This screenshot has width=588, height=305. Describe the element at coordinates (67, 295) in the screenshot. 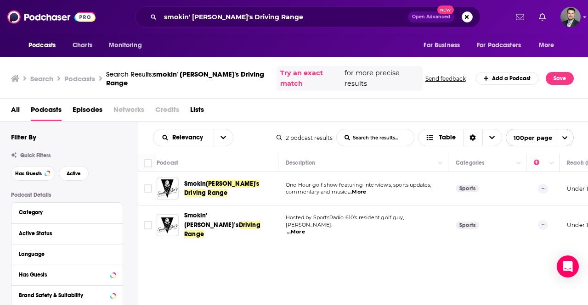

I see `button: Brand Safety & Suitability` at that location.